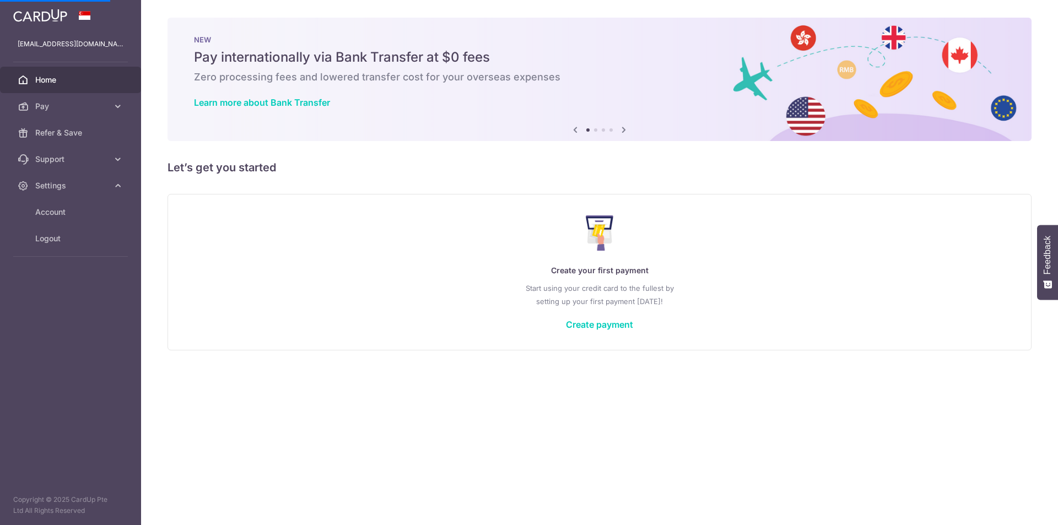  I want to click on span: Refer & Save, so click(72, 133).